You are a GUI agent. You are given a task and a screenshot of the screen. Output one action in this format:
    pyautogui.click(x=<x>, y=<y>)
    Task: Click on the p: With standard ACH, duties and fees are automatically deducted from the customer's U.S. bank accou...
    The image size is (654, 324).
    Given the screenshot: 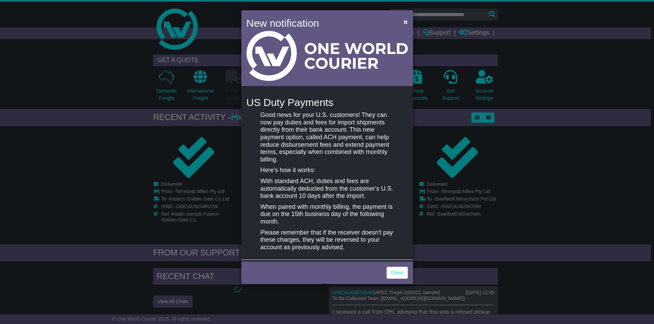 What is the action you would take?
    pyautogui.click(x=327, y=189)
    